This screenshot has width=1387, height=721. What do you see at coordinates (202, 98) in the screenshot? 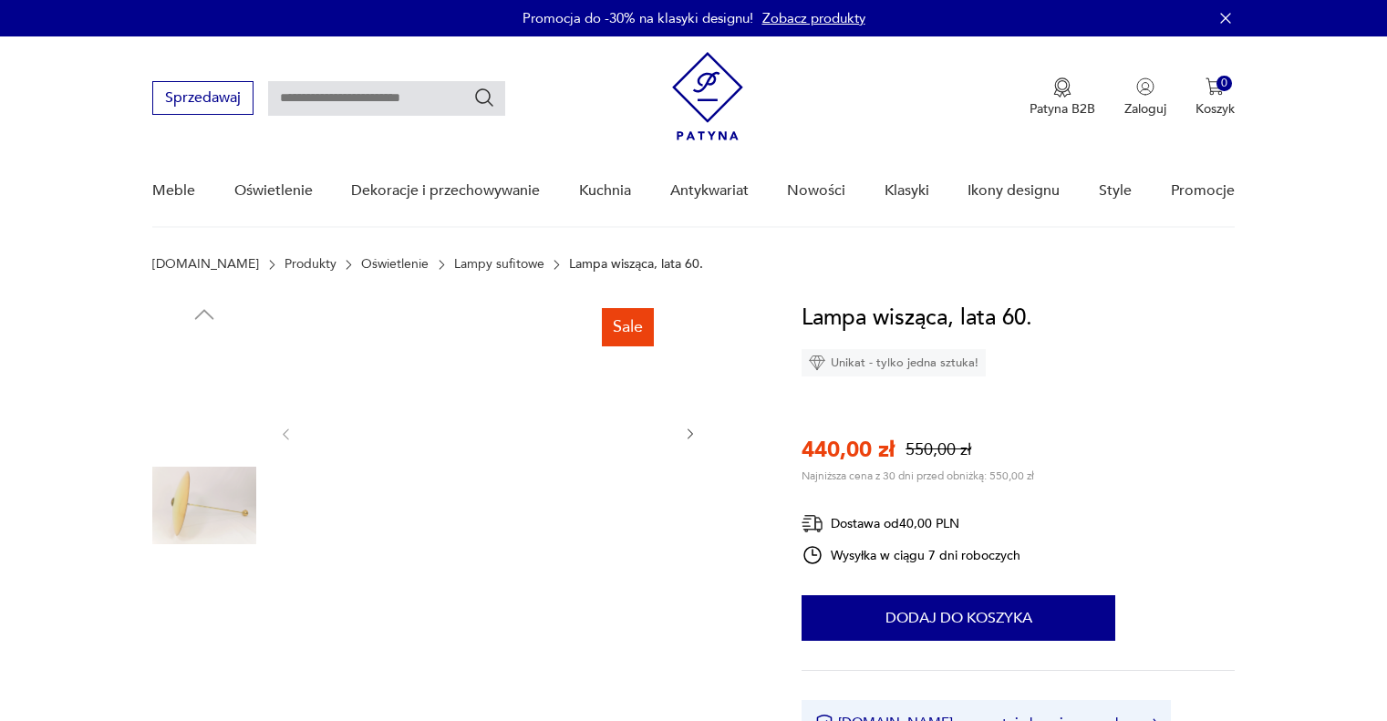
I see `button: Sprzedawaj` at bounding box center [202, 98].